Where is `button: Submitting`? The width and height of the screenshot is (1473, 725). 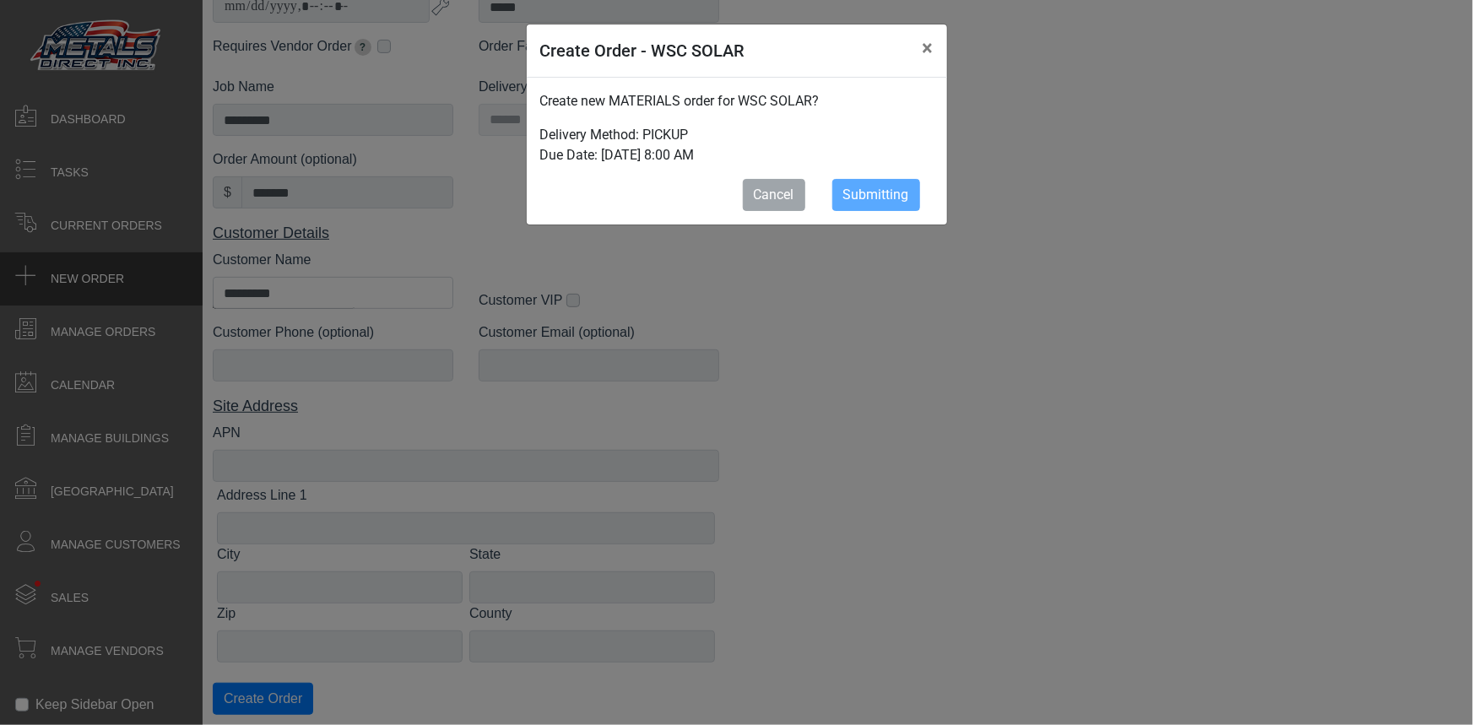
button: Submitting is located at coordinates (876, 195).